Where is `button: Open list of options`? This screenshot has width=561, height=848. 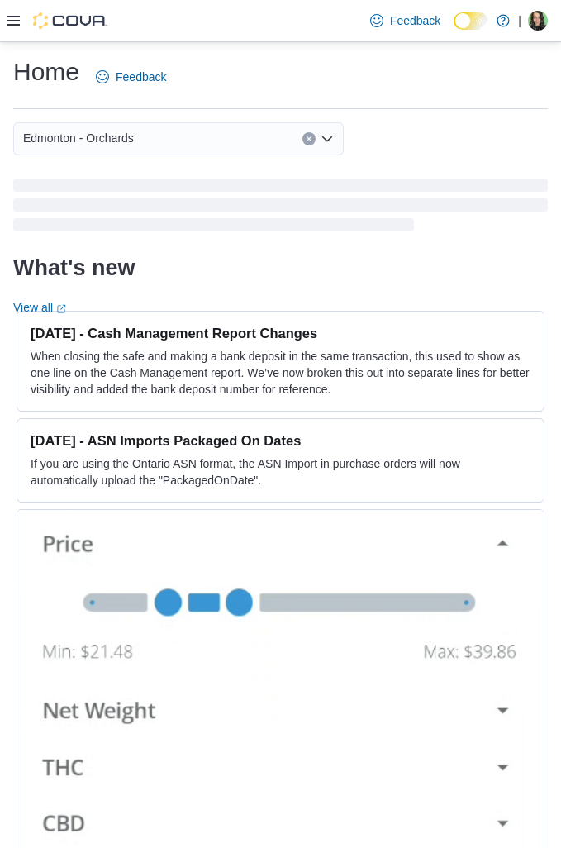 button: Open list of options is located at coordinates (327, 139).